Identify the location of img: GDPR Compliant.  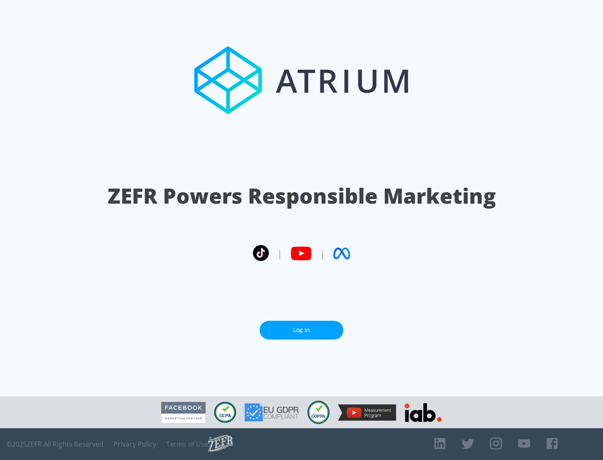
(272, 413).